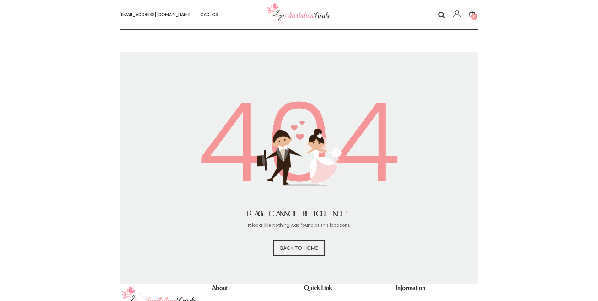 The image size is (598, 301). Describe the element at coordinates (457, 15) in the screenshot. I see `a: Login/register` at that location.